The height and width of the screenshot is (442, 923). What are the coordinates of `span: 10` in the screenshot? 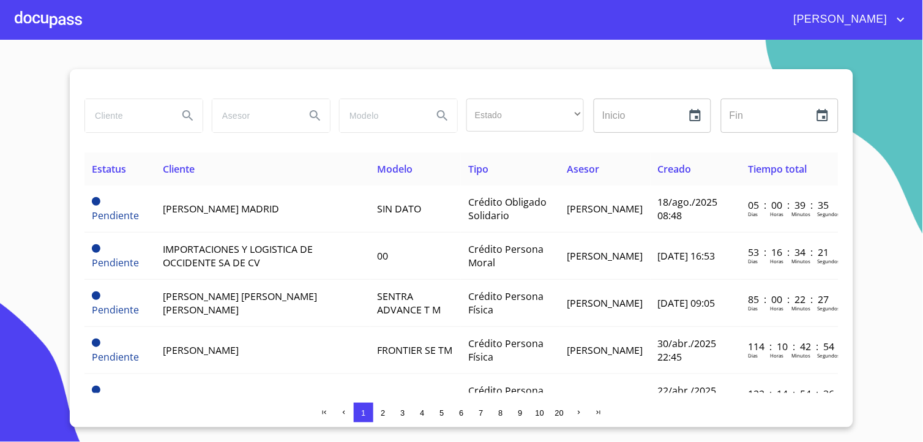 It's located at (540, 413).